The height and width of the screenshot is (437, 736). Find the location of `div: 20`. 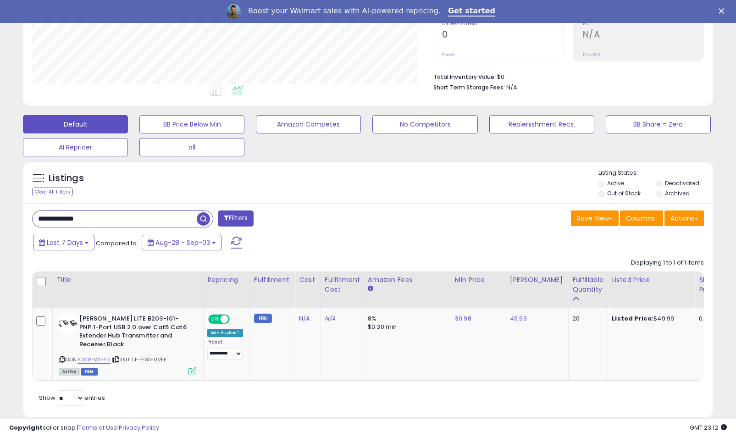

div: 20 is located at coordinates (587, 319).